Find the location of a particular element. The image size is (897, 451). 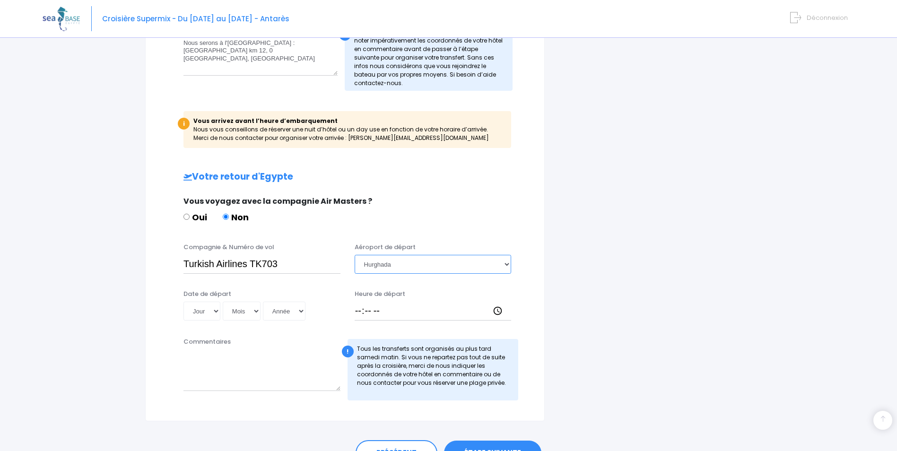

label: Date de départ is located at coordinates (207, 294).